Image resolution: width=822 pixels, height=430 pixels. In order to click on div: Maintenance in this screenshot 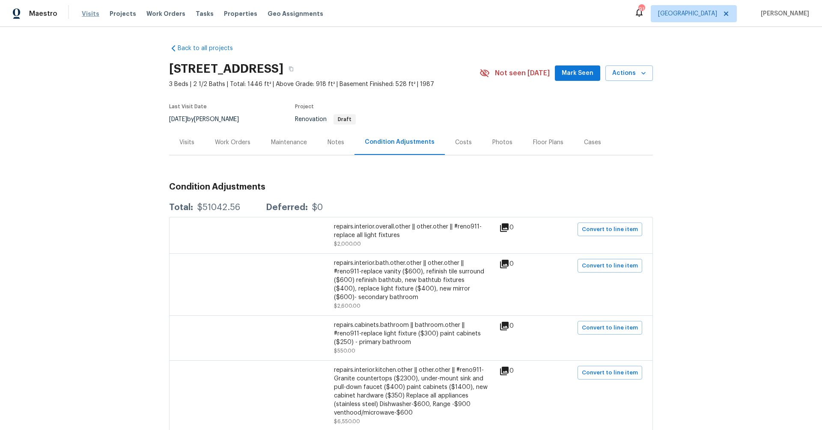, I will do `click(289, 143)`.